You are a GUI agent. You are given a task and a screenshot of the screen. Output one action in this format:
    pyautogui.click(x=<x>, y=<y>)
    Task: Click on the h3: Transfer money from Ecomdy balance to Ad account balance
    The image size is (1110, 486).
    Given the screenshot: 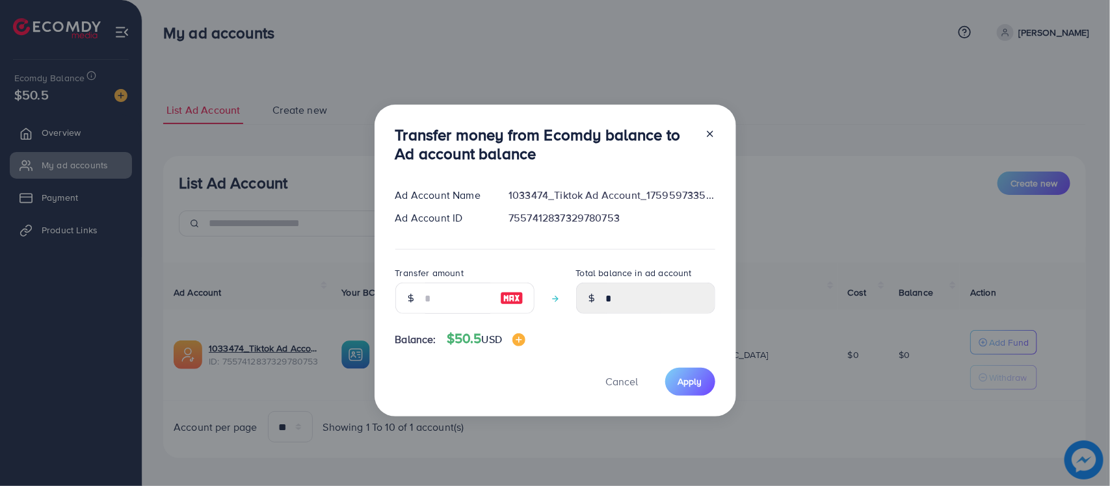 What is the action you would take?
    pyautogui.click(x=545, y=144)
    